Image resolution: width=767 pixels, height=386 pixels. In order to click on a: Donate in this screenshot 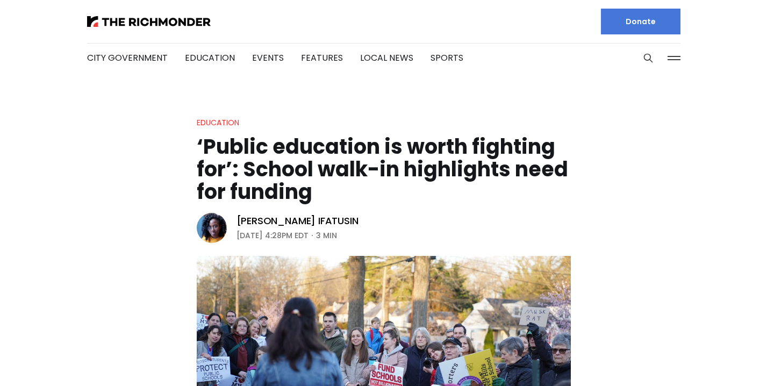, I will do `click(641, 22)`.